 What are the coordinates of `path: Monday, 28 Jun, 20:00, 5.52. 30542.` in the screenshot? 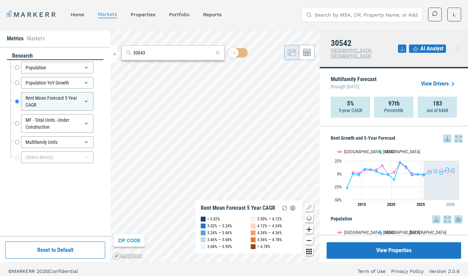 It's located at (436, 171).